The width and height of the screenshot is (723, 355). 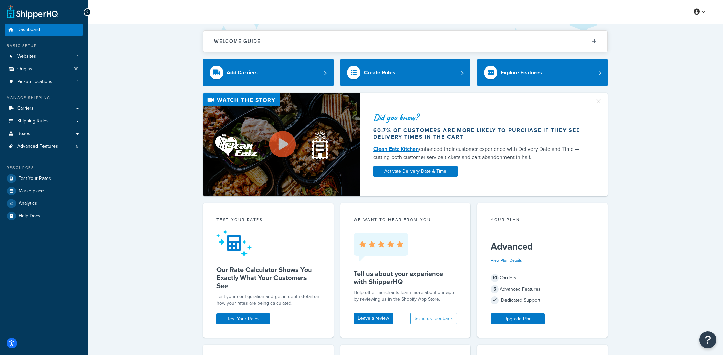 What do you see at coordinates (405, 296) in the screenshot?
I see `p: Help other merchants learn more about our app by reviewing us in the Shopify App Store.` at bounding box center [405, 296].